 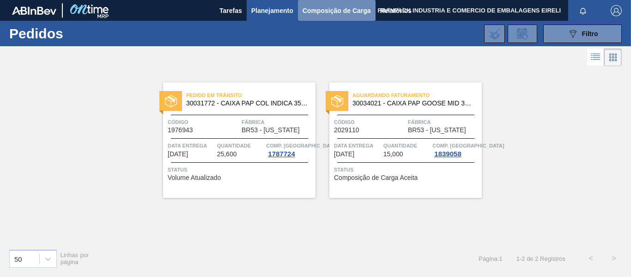 I want to click on div: 50, so click(x=18, y=258).